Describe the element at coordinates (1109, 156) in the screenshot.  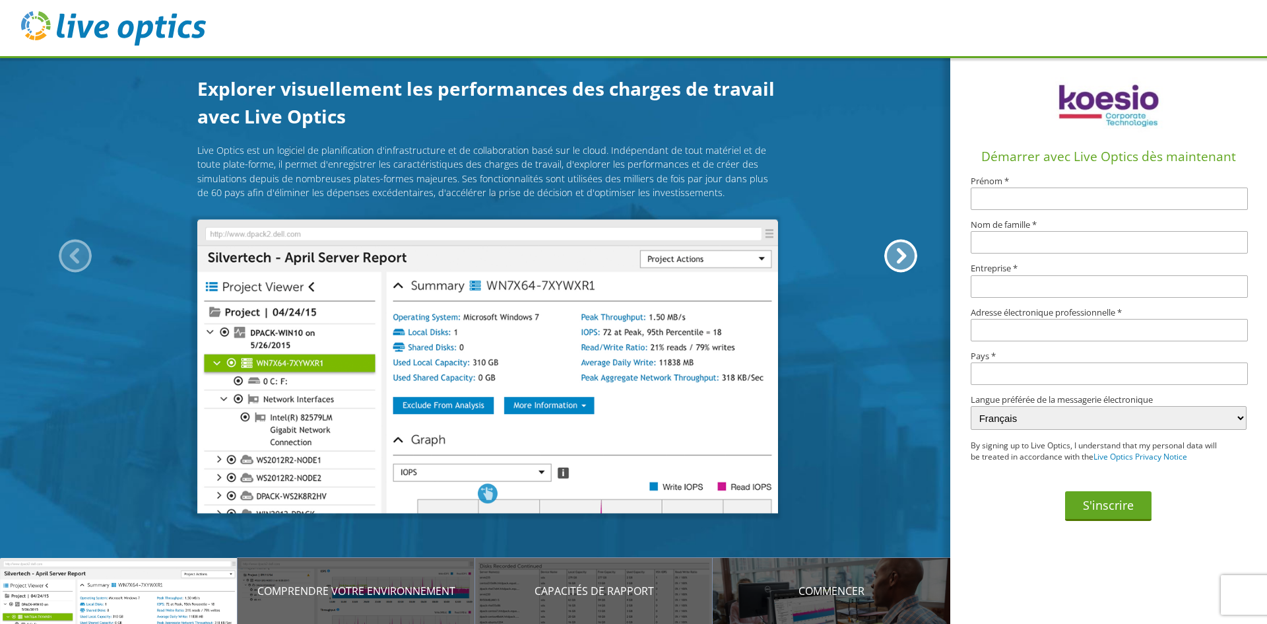
I see `h1: Démarrer avec Live Optics dès maintenant` at that location.